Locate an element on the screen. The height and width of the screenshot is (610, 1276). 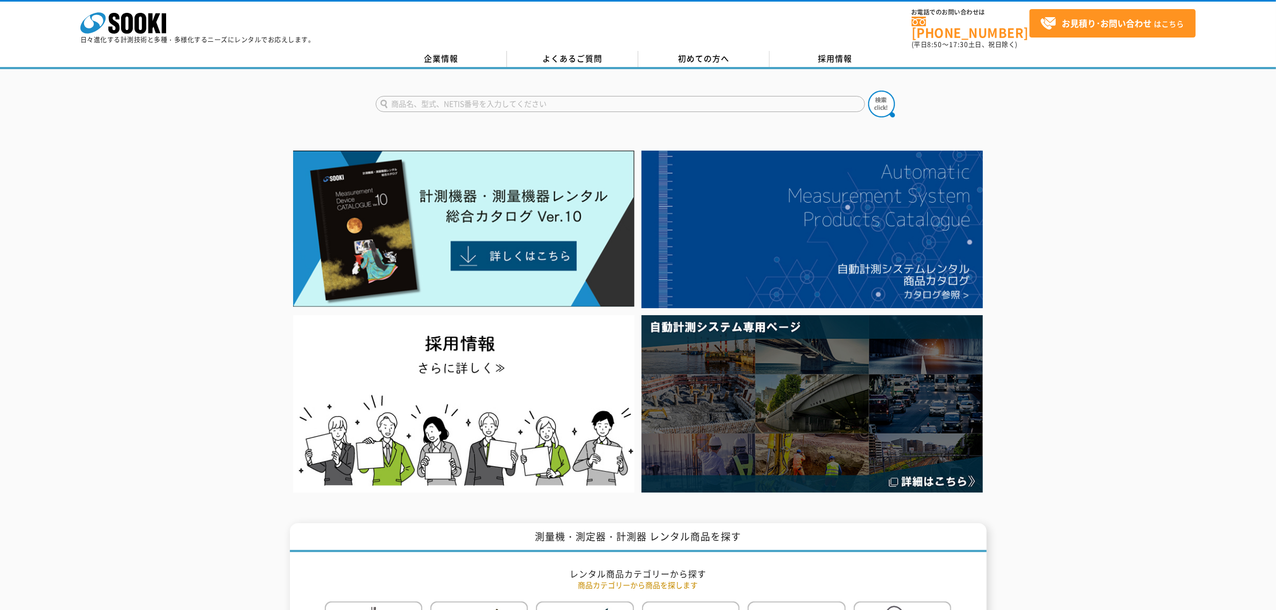
h2: レンタル商品カテゴリーから探す is located at coordinates (638, 573).